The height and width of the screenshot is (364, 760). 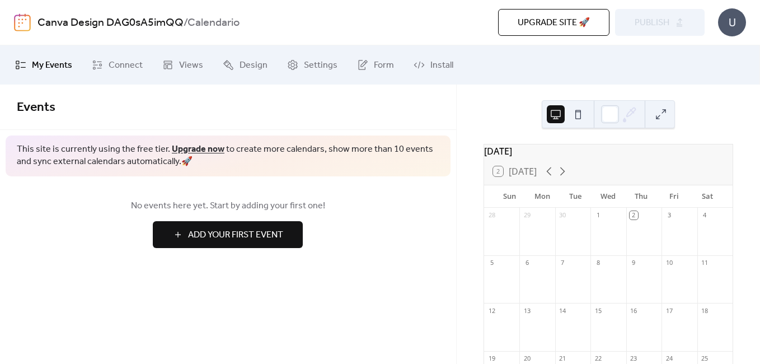 I want to click on span: Form, so click(x=384, y=65).